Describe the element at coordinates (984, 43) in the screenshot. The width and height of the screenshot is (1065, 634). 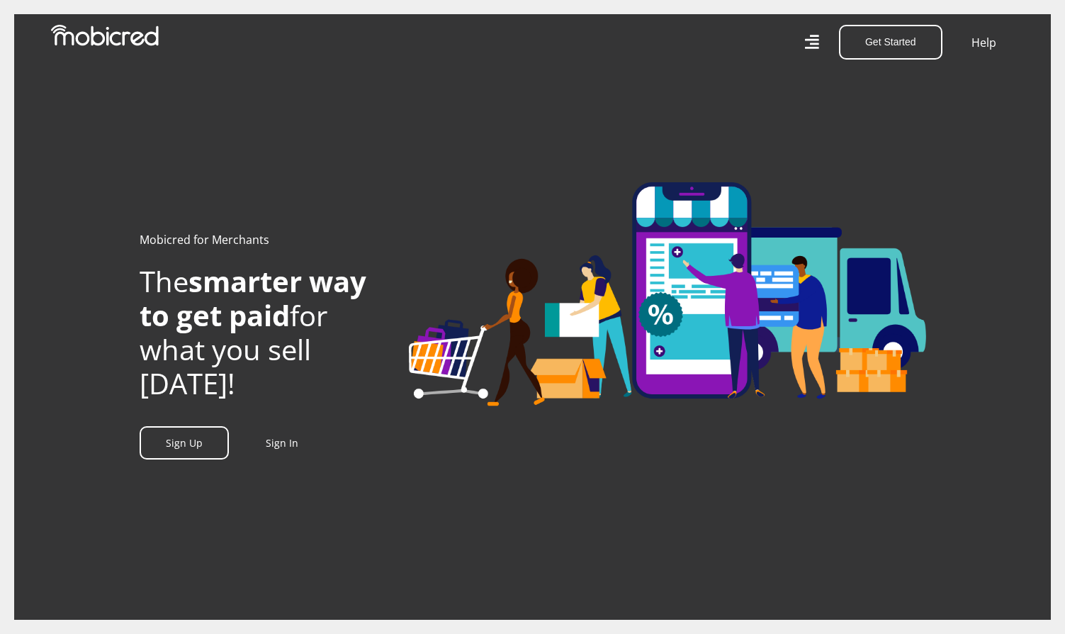
I see `a: Help` at that location.